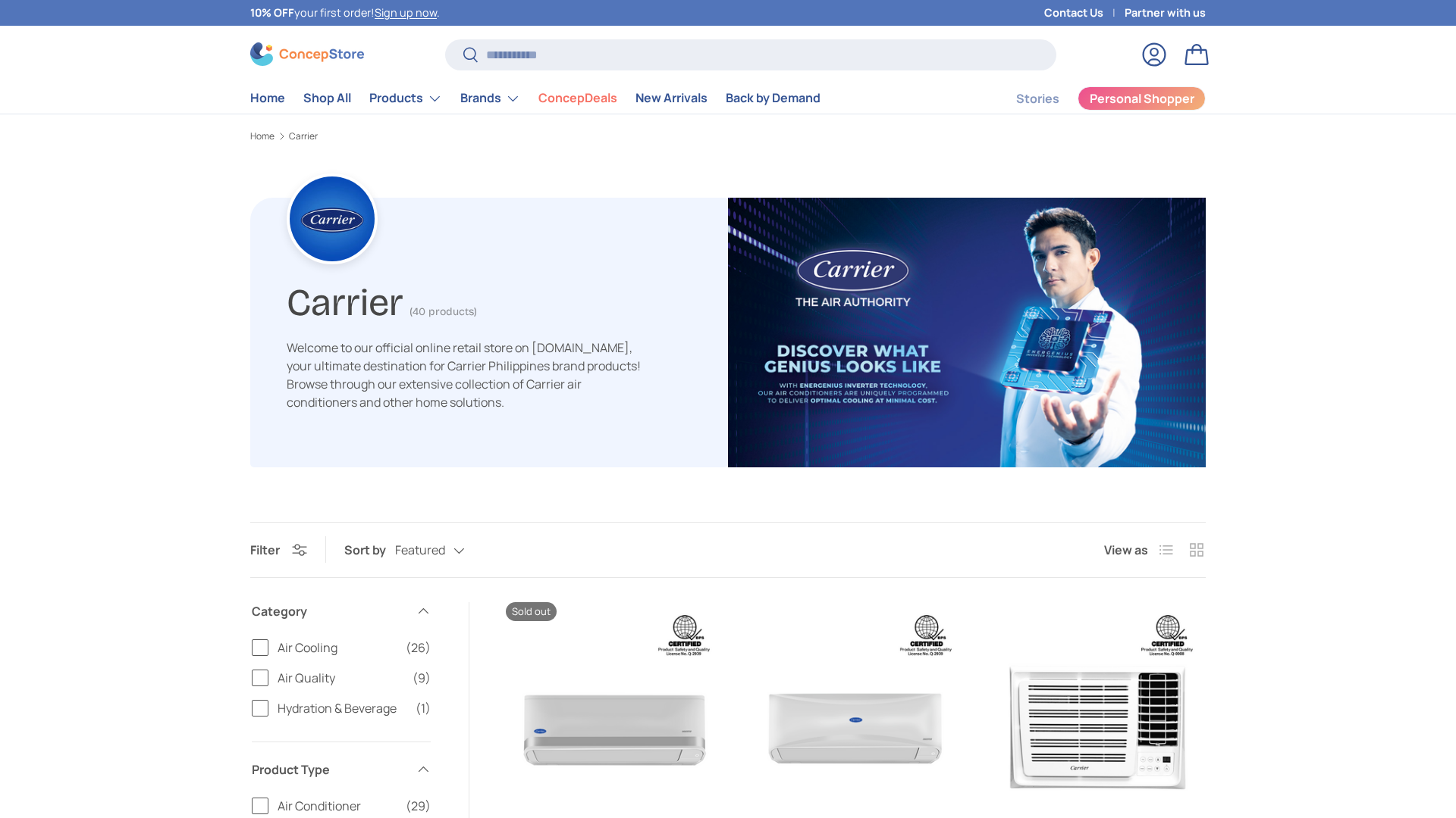 The image size is (1456, 818). Describe the element at coordinates (345, 13) in the screenshot. I see `p: your first order! .` at that location.